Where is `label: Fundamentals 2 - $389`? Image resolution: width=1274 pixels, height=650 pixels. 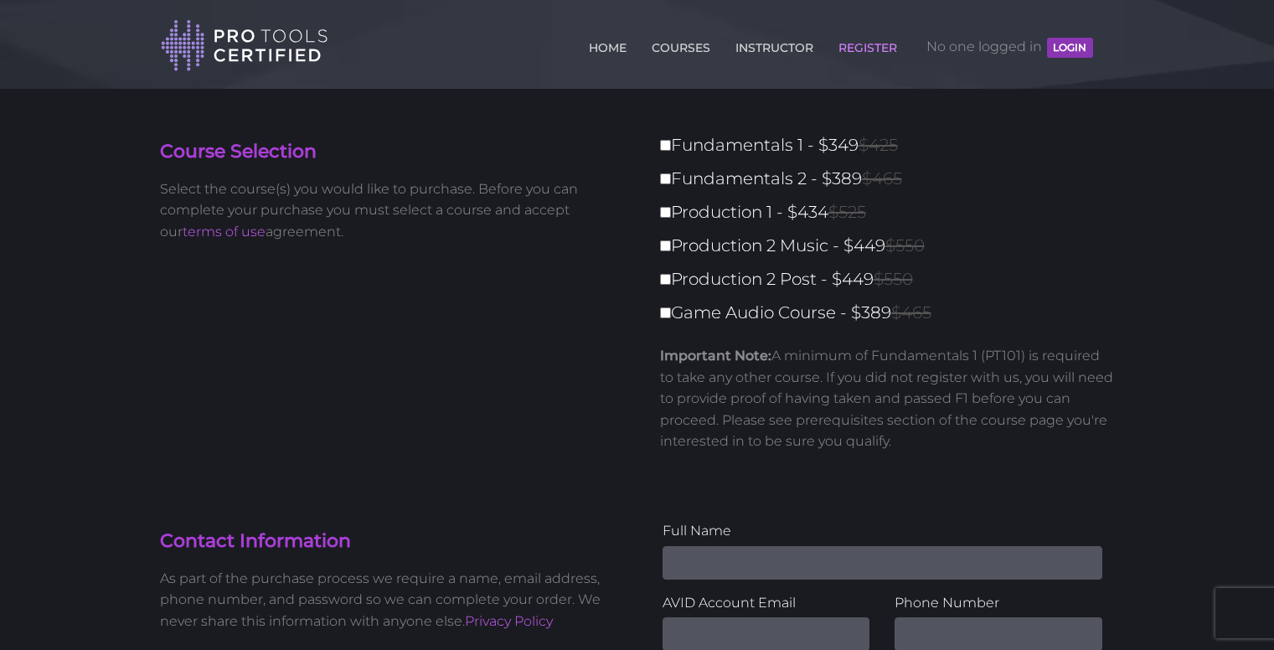
label: Fundamentals 2 - $389 is located at coordinates (892, 178).